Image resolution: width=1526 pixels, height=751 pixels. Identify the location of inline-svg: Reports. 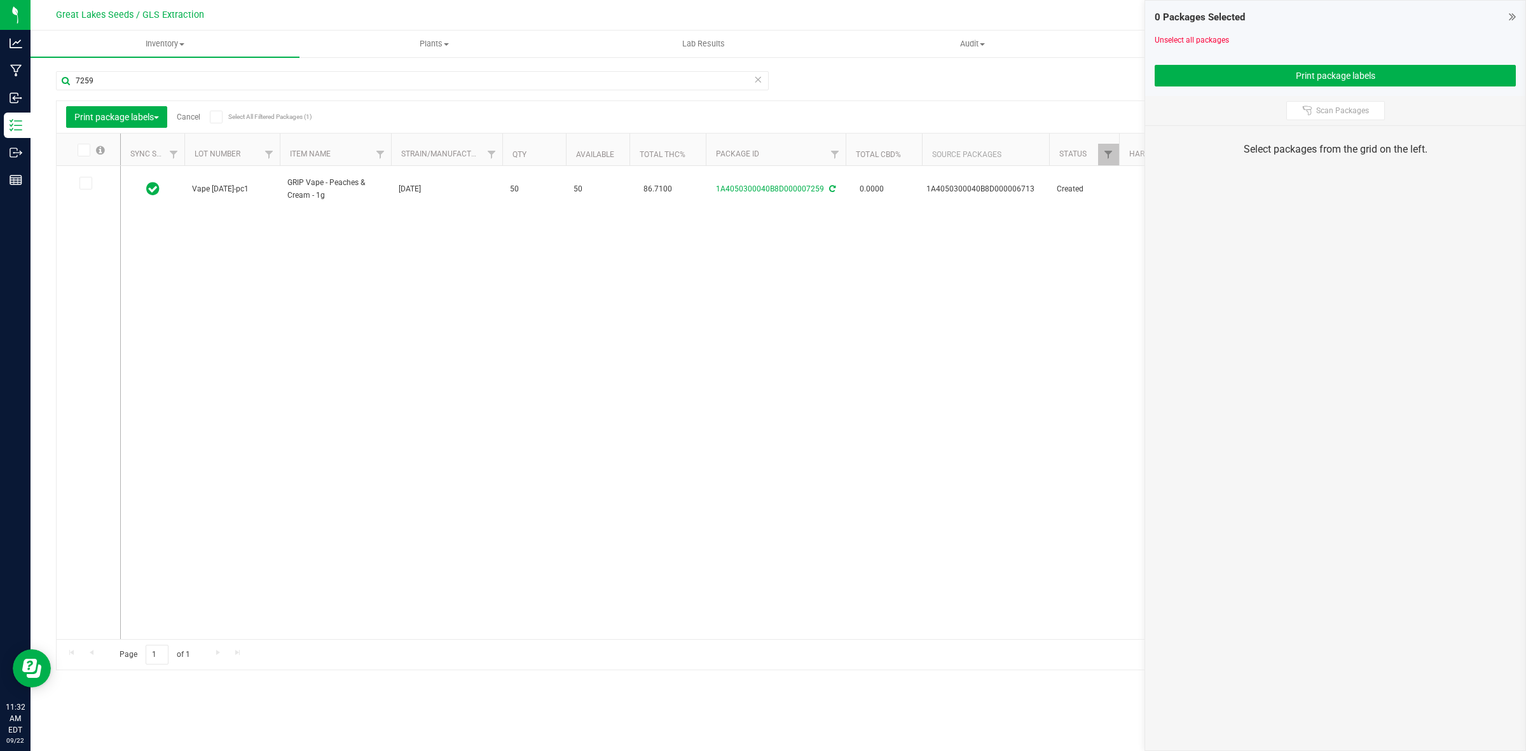
(16, 180).